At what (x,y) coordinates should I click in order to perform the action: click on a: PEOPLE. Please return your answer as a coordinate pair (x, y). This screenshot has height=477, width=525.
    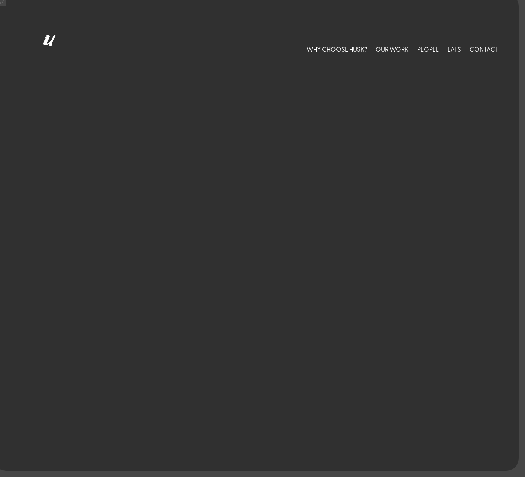
    Looking at the image, I should click on (428, 49).